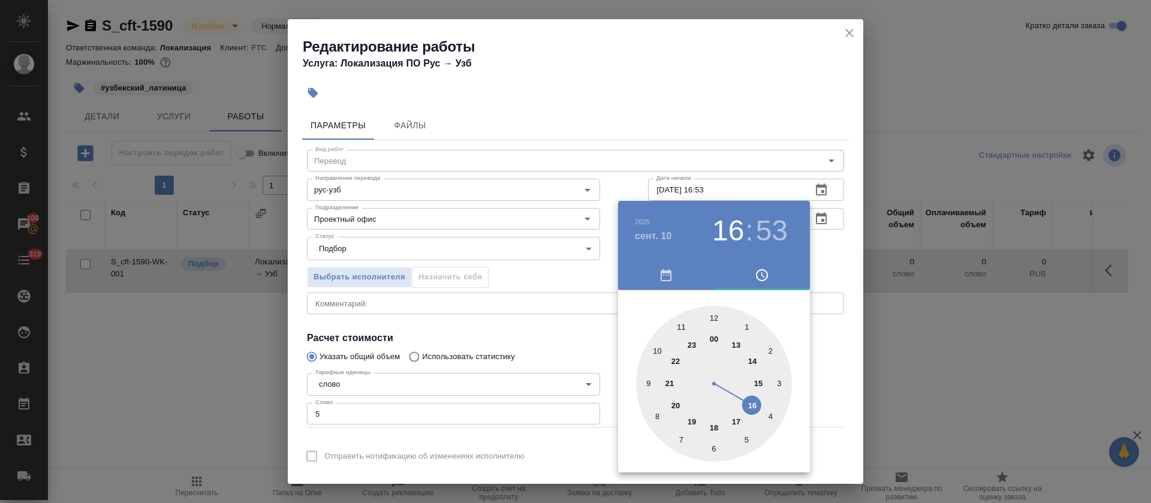 The image size is (1151, 503). I want to click on button: 2025, so click(642, 222).